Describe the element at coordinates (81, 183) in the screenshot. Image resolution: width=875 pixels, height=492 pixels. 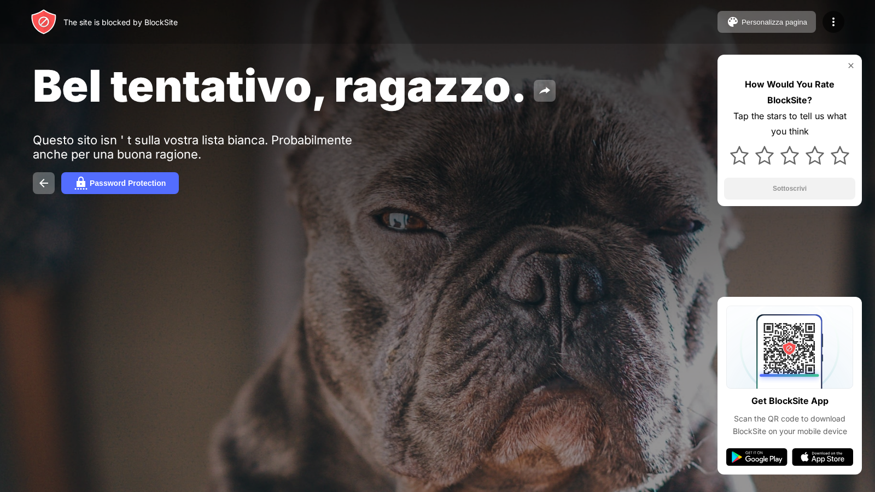
I see `img: password.svg` at that location.